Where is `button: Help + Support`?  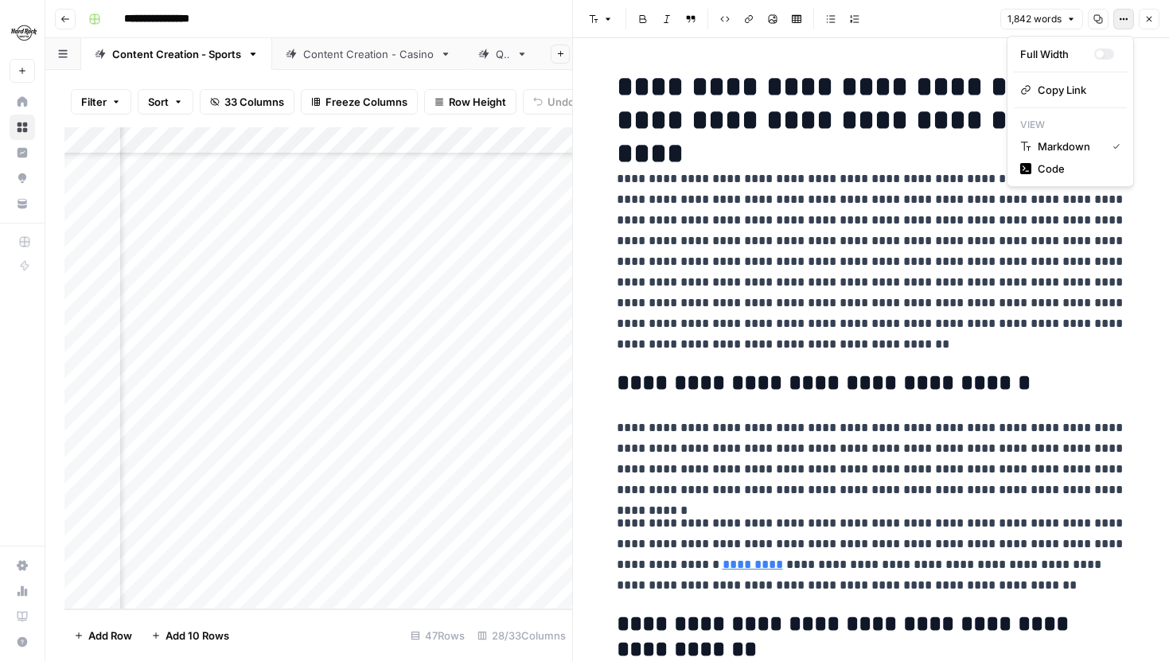 button: Help + Support is located at coordinates (22, 642).